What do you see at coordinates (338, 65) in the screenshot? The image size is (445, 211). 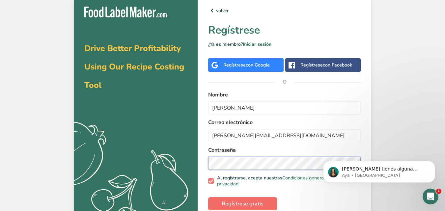 I see `span: con Facebook` at bounding box center [338, 65].